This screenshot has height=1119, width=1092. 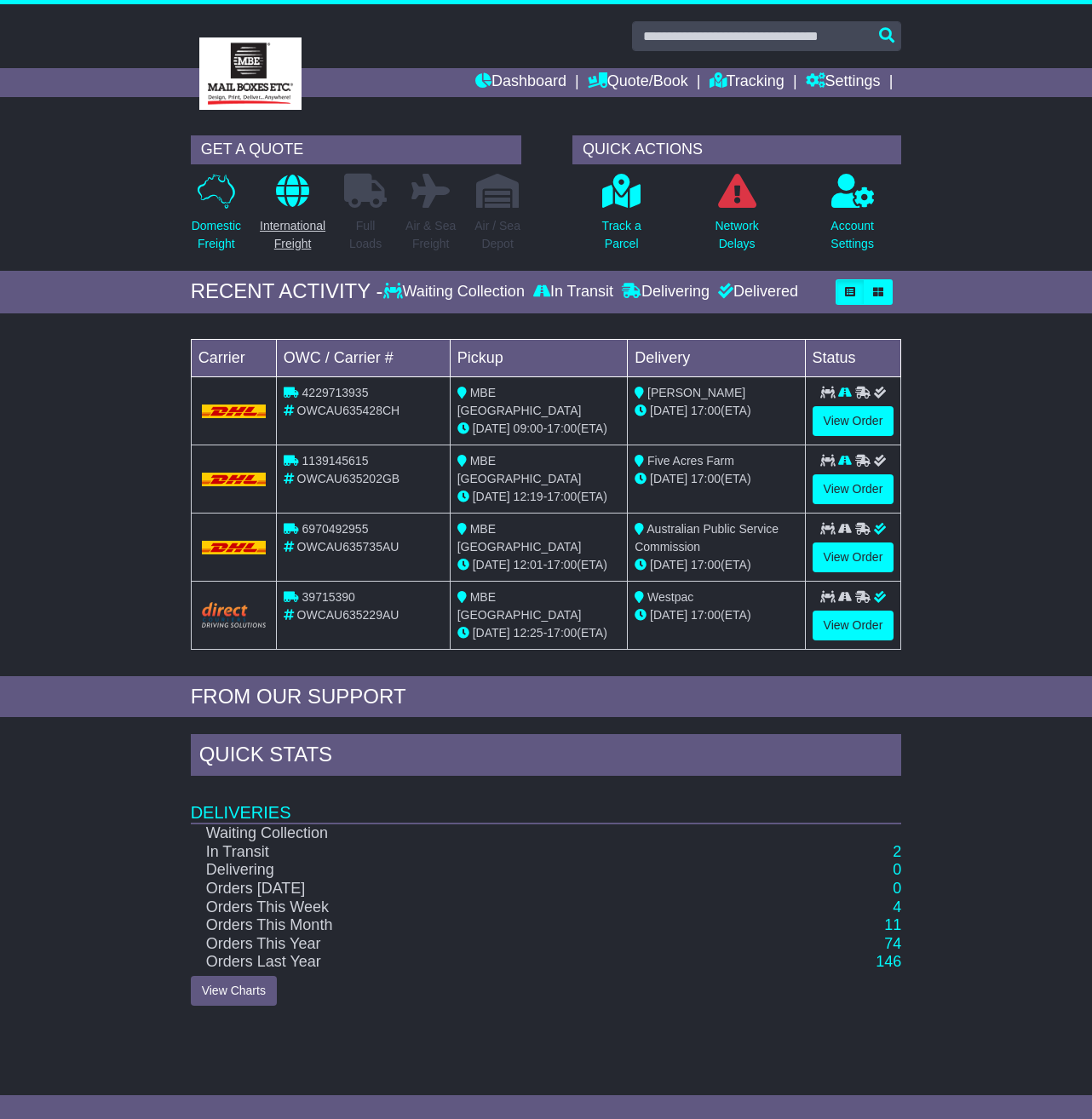 What do you see at coordinates (736, 235) in the screenshot?
I see `p: Network Delays` at bounding box center [736, 235].